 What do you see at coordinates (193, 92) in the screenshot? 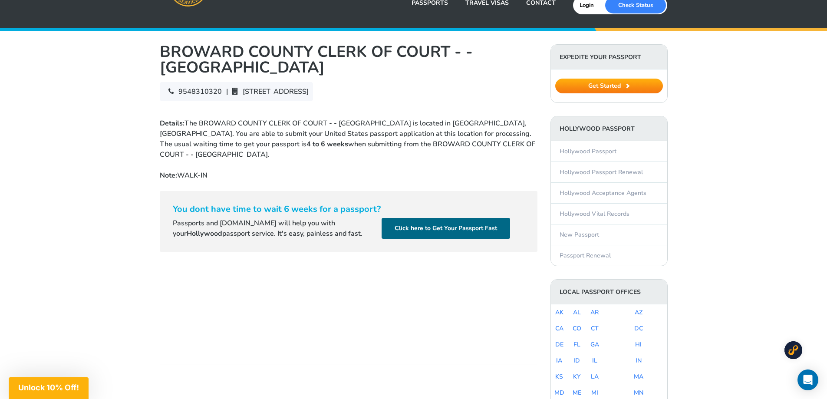
I see `span: 9548310320` at bounding box center [193, 92].